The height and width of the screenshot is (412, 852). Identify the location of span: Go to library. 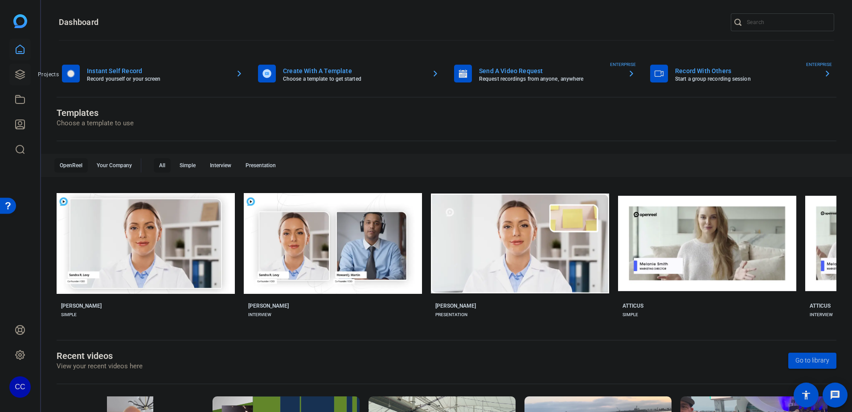
(812, 360).